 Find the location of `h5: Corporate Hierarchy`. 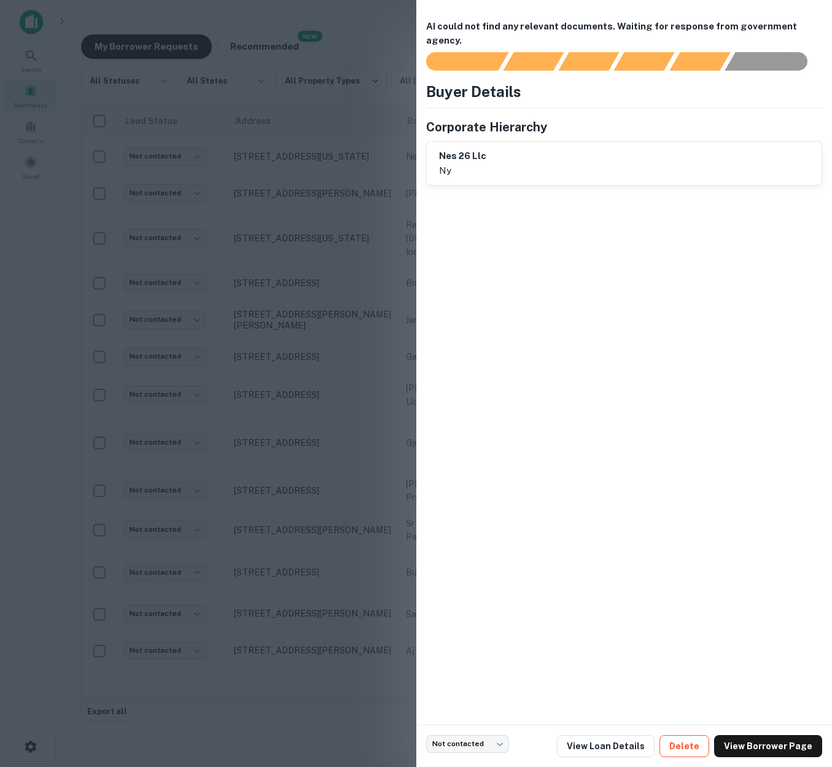

h5: Corporate Hierarchy is located at coordinates (487, 127).